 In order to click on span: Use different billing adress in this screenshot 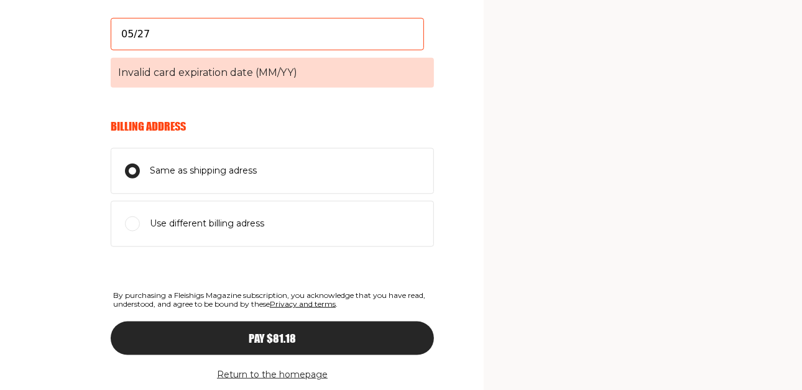, I will do `click(207, 224)`.